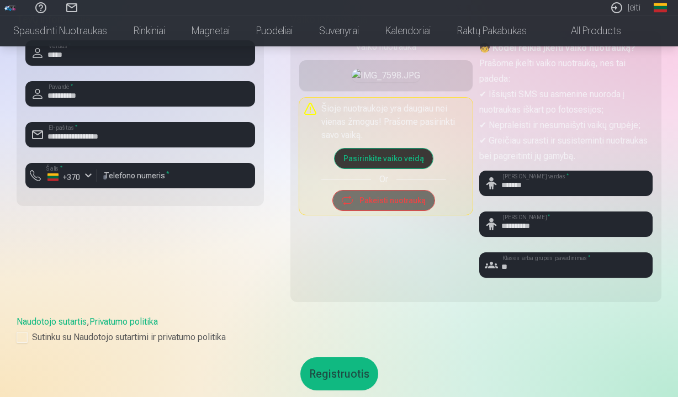 This screenshot has width=678, height=397. I want to click on a: Naudotojo sutartis, so click(51, 321).